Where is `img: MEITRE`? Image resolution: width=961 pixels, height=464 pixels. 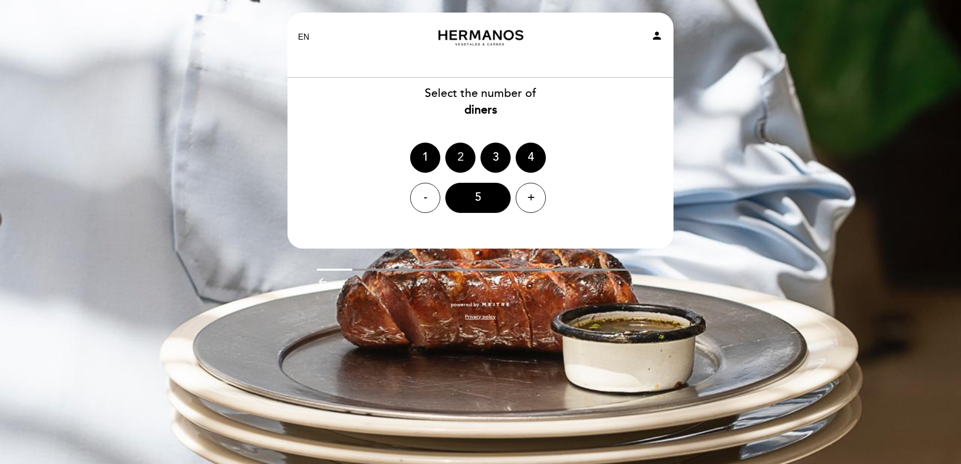
img: MEITRE is located at coordinates (495, 305).